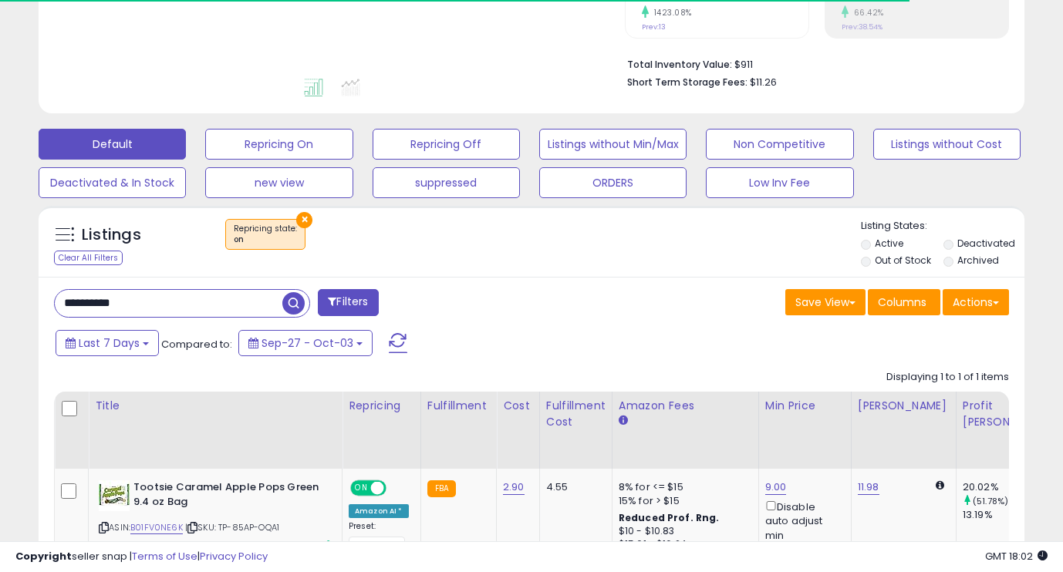 The image size is (1063, 572). What do you see at coordinates (825, 302) in the screenshot?
I see `button: Save View` at bounding box center [825, 302].